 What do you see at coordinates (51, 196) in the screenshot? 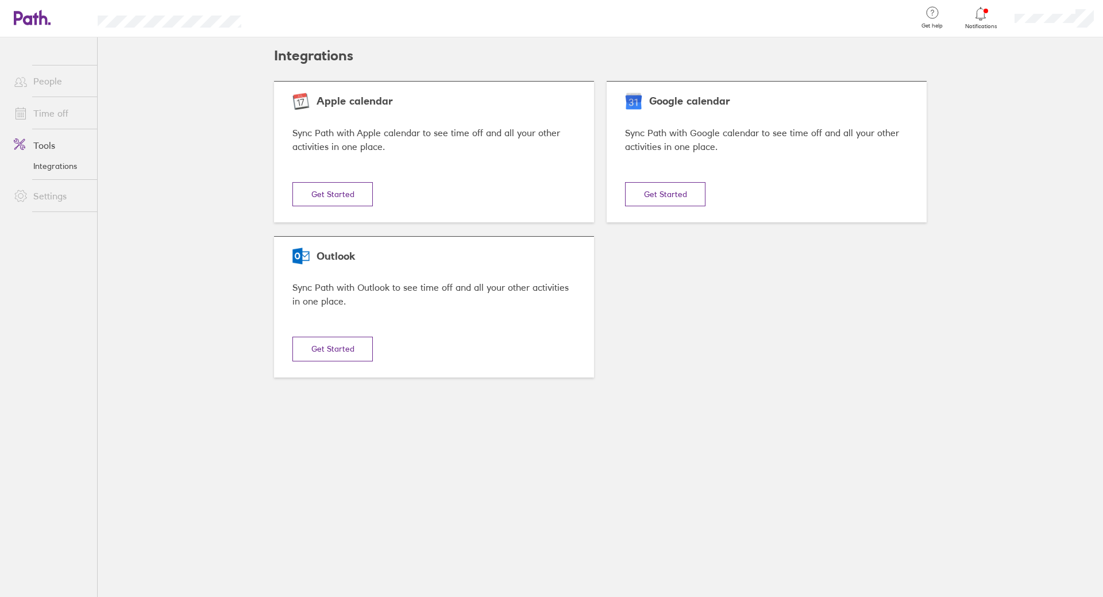
I see `a: Settings` at bounding box center [51, 196].